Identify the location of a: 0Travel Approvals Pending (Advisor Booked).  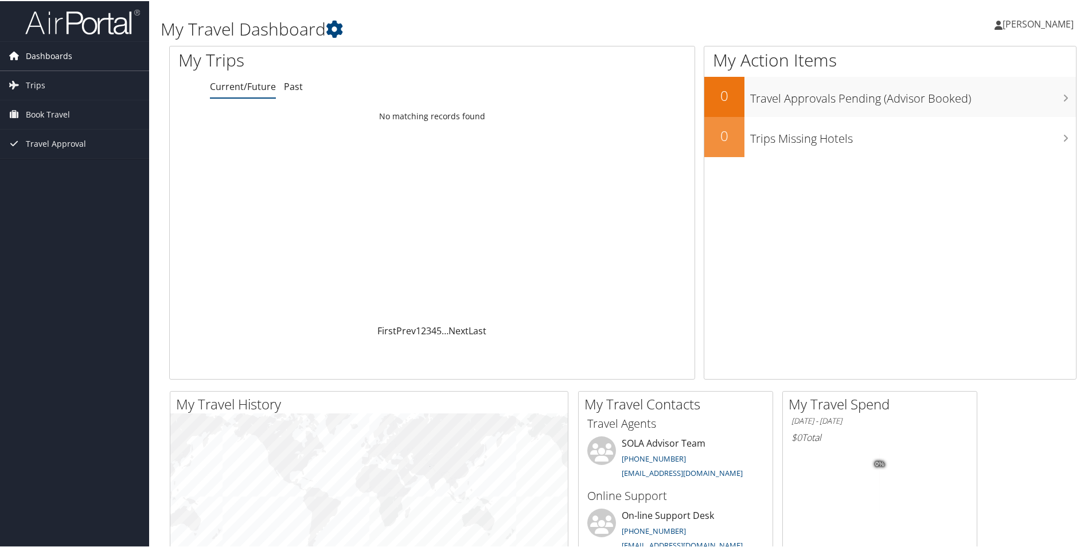
(890, 96).